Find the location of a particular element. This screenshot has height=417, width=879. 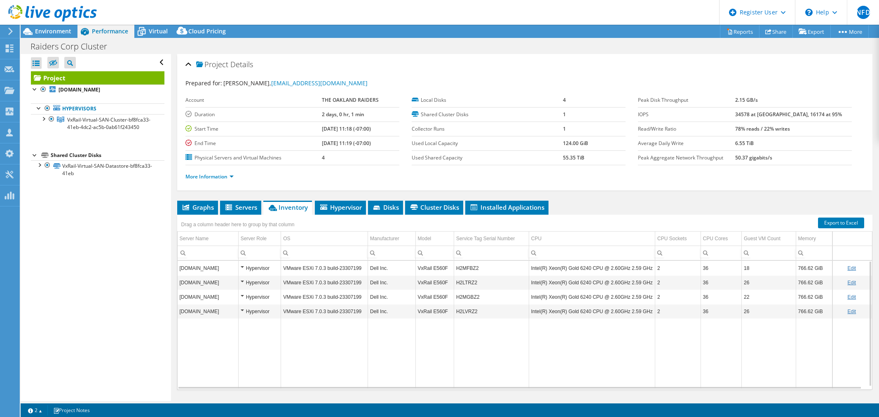

label: Duration is located at coordinates (253, 115).